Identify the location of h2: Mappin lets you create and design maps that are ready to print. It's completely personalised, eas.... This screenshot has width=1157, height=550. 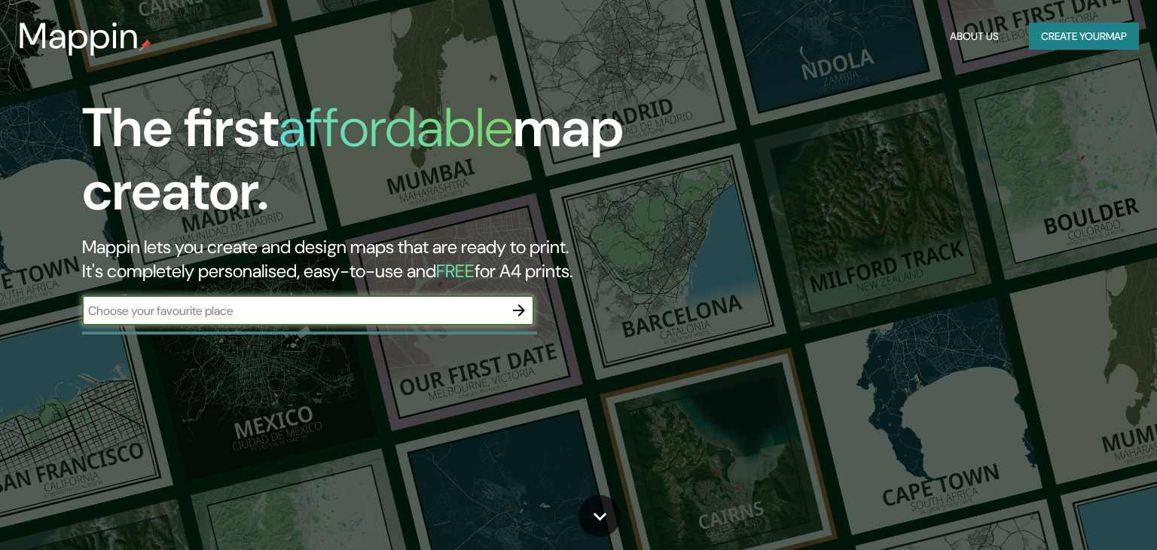
(371, 259).